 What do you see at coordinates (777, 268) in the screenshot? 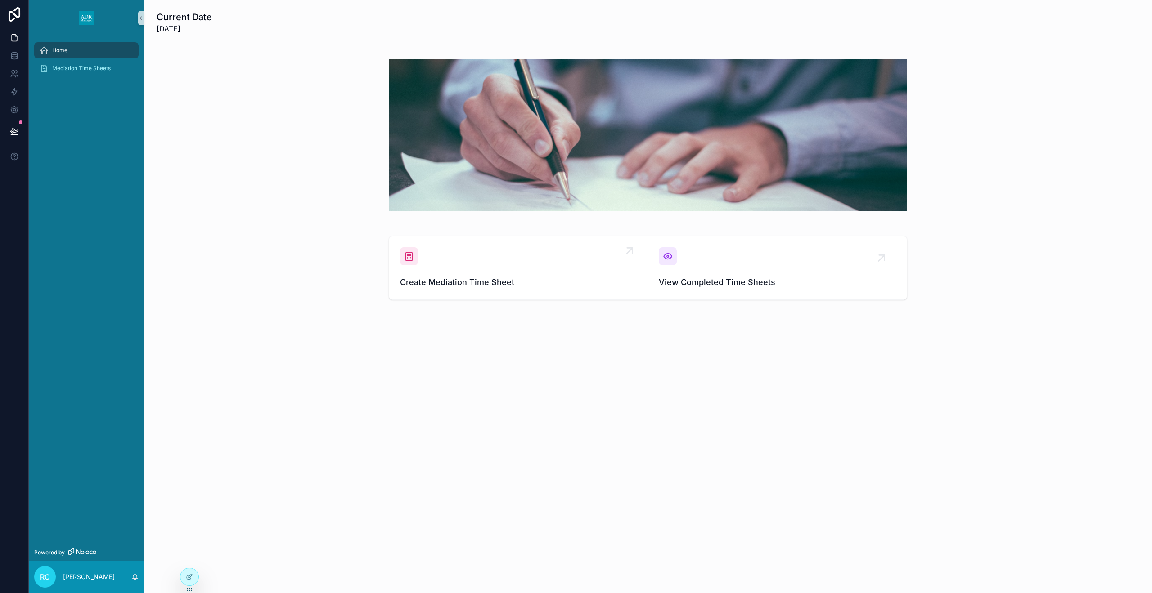
I see `a: View Completed Time Sheets` at bounding box center [777, 268].